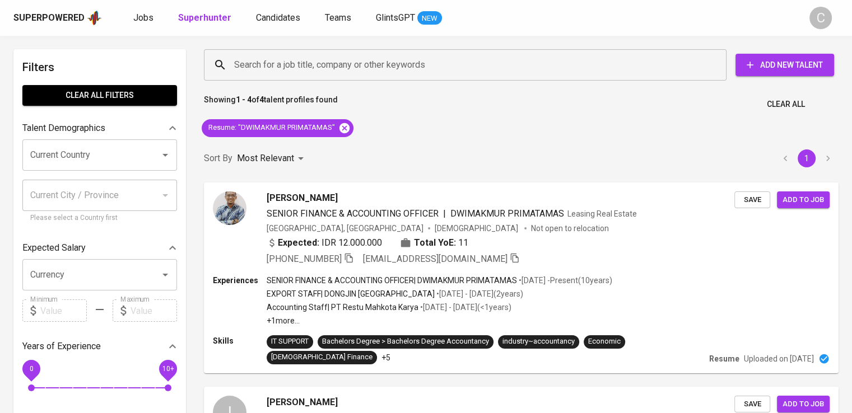  I want to click on div: Economic, so click(604, 342).